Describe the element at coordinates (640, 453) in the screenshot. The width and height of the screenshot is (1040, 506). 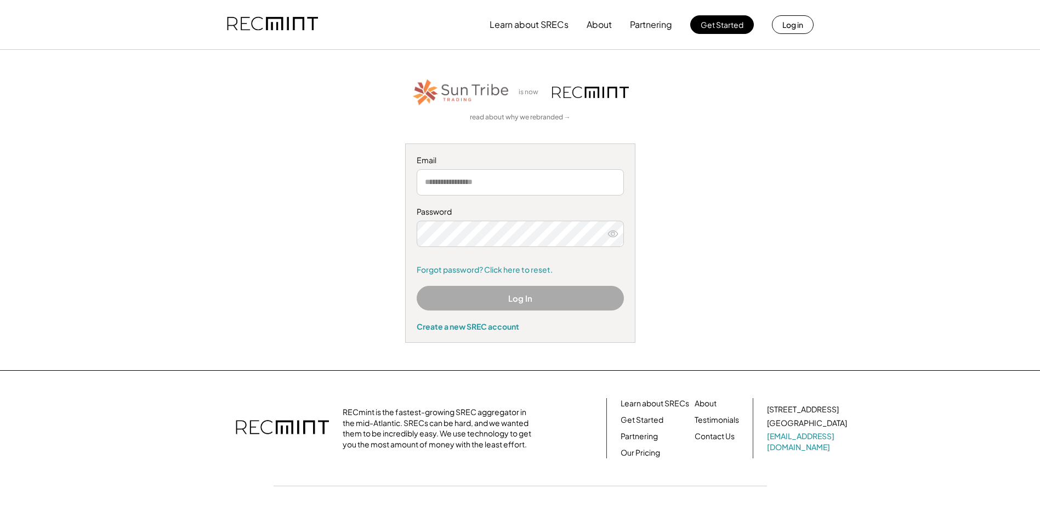
I see `a: Our Pricing` at that location.